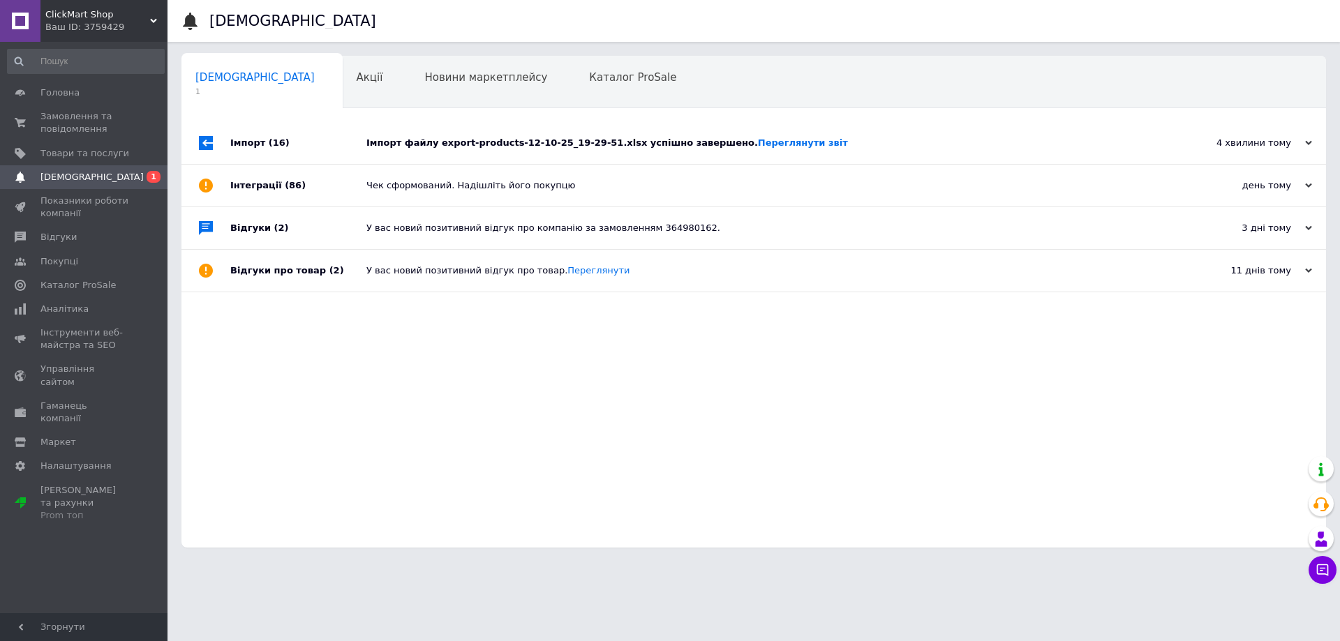  What do you see at coordinates (86, 61) in the screenshot?
I see `input: Пошук` at bounding box center [86, 61].